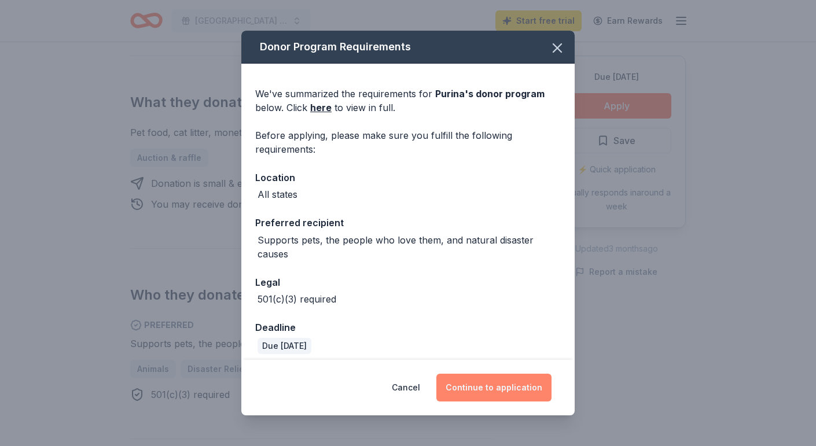 The height and width of the screenshot is (446, 816). I want to click on div: Donor Program Requirements, so click(408, 47).